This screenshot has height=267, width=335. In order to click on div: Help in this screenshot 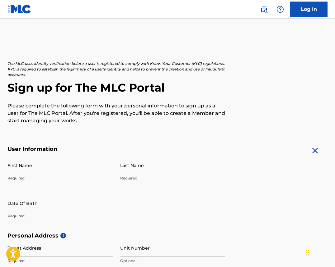, I will do `click(280, 9)`.